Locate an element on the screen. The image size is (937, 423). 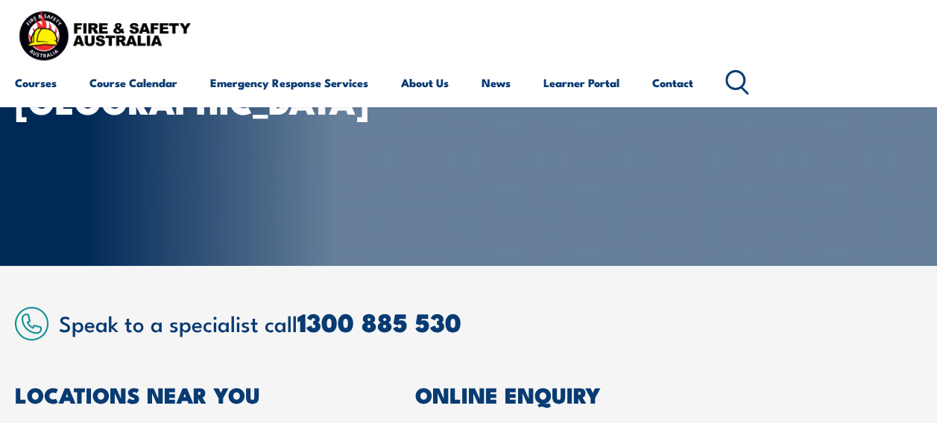
a: Course Calendar is located at coordinates (133, 83).